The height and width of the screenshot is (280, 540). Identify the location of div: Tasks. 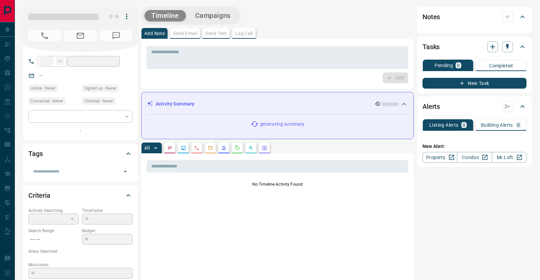
(474, 47).